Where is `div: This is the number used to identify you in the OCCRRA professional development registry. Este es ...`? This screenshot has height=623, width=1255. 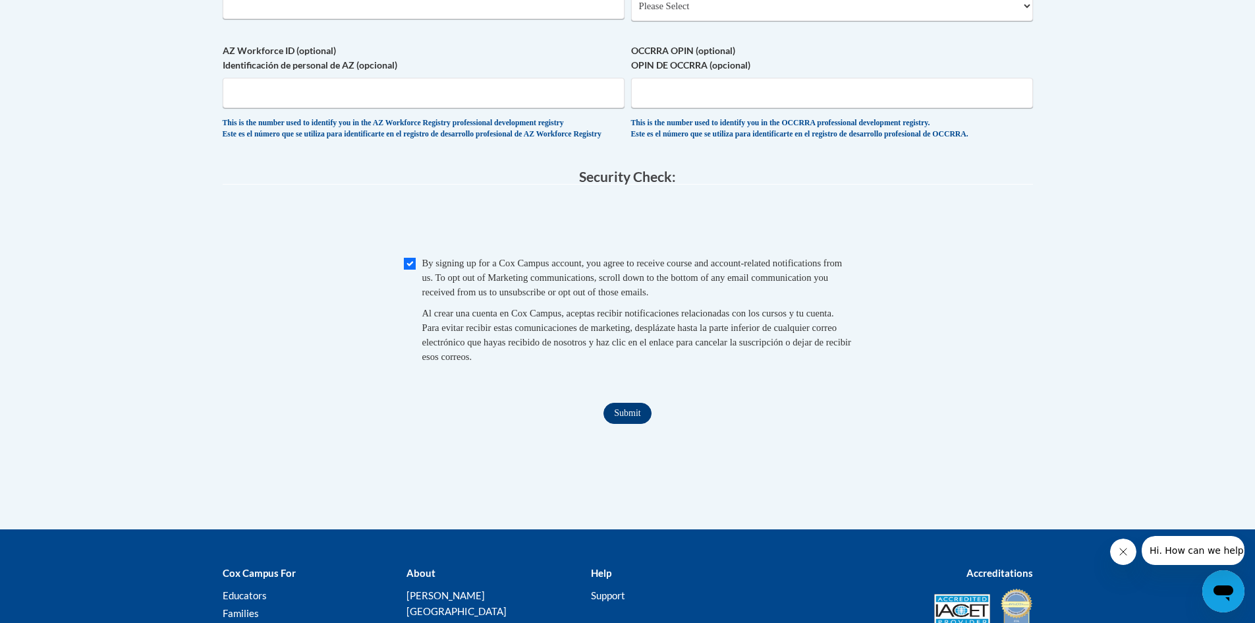
div: This is the number used to identify you in the OCCRRA professional development registry. Este es ... is located at coordinates (832, 128).